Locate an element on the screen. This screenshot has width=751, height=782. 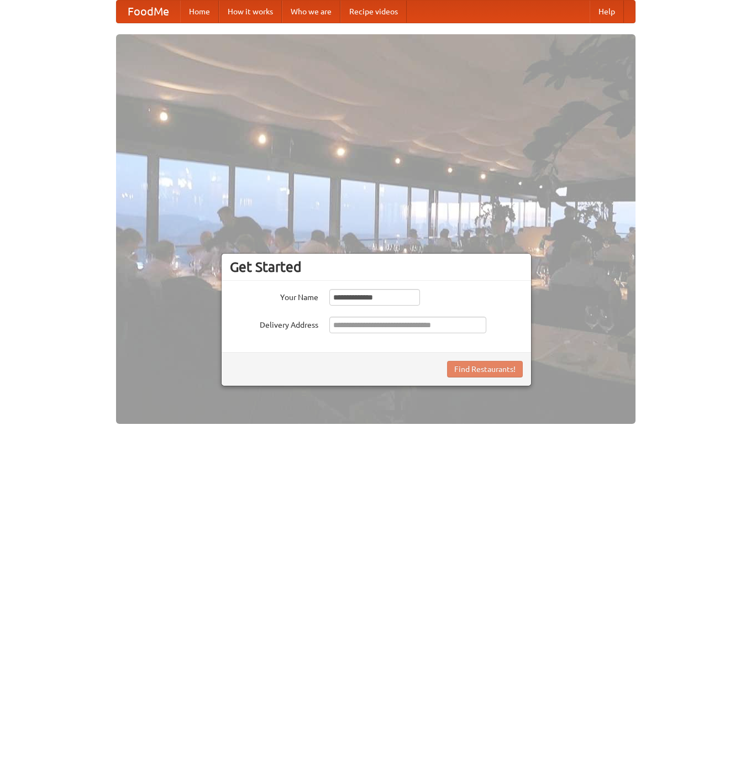
label: Delivery Address is located at coordinates (274, 323).